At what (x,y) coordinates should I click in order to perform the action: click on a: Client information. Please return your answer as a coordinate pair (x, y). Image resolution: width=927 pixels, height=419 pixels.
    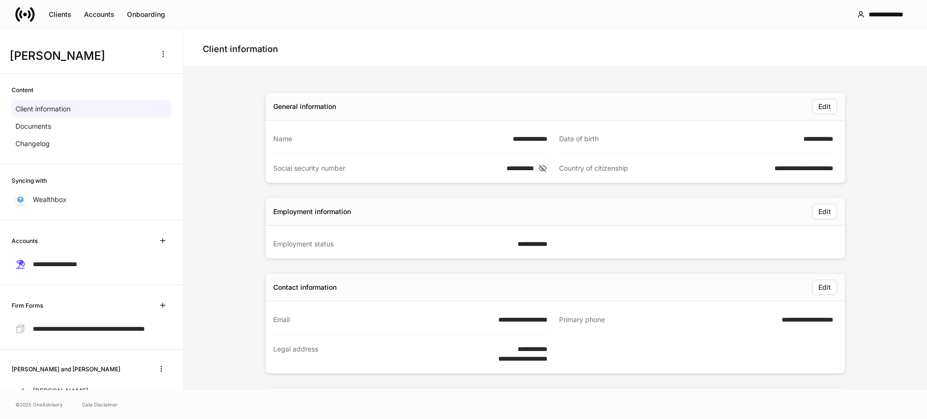
    Looking at the image, I should click on (91, 109).